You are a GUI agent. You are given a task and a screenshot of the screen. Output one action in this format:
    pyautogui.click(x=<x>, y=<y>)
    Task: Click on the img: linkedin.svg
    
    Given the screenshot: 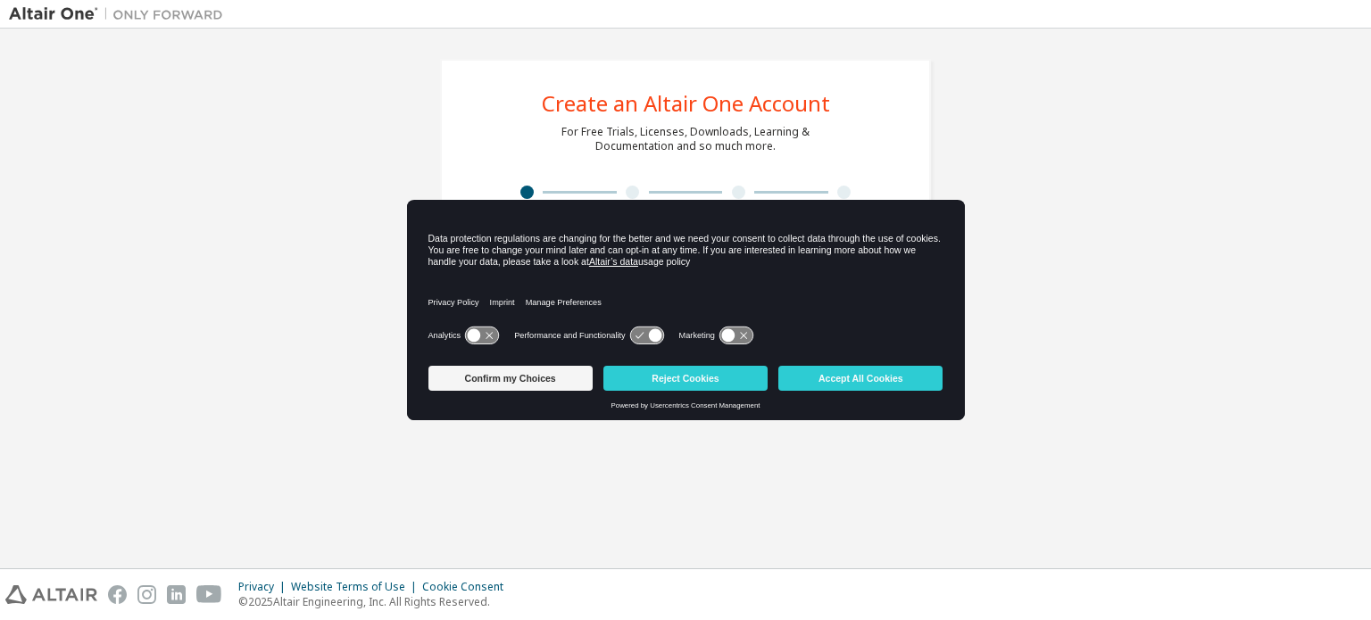 What is the action you would take?
    pyautogui.click(x=176, y=594)
    